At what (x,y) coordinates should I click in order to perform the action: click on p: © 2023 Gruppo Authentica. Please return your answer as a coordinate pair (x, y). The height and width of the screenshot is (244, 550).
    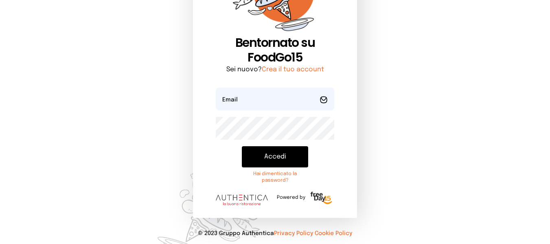
    Looking at the image, I should click on (275, 233).